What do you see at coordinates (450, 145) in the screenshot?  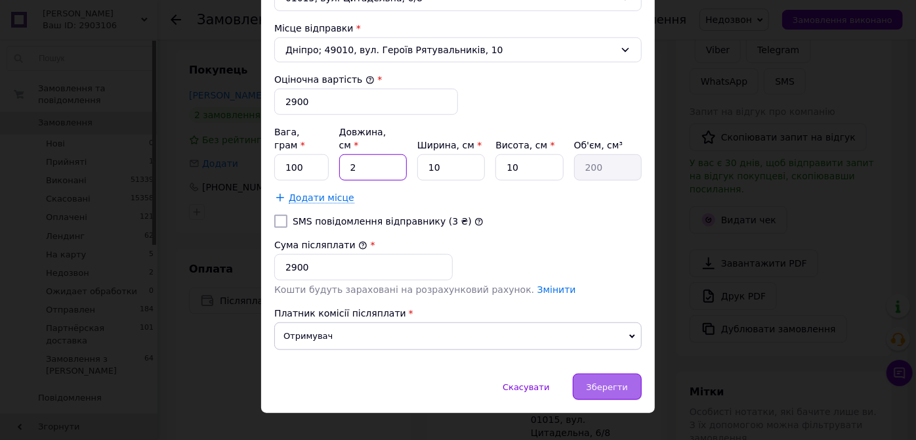 I see `label: Ширина, см` at bounding box center [450, 145].